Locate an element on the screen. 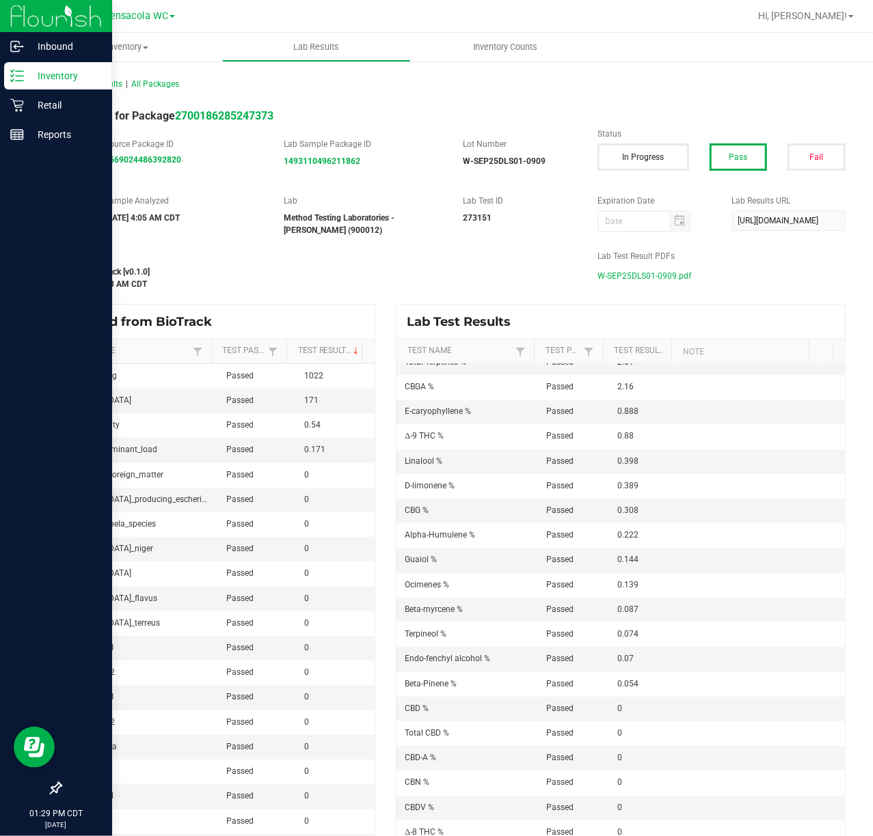 Image resolution: width=873 pixels, height=836 pixels. span: Guaiol % is located at coordinates (420, 560).